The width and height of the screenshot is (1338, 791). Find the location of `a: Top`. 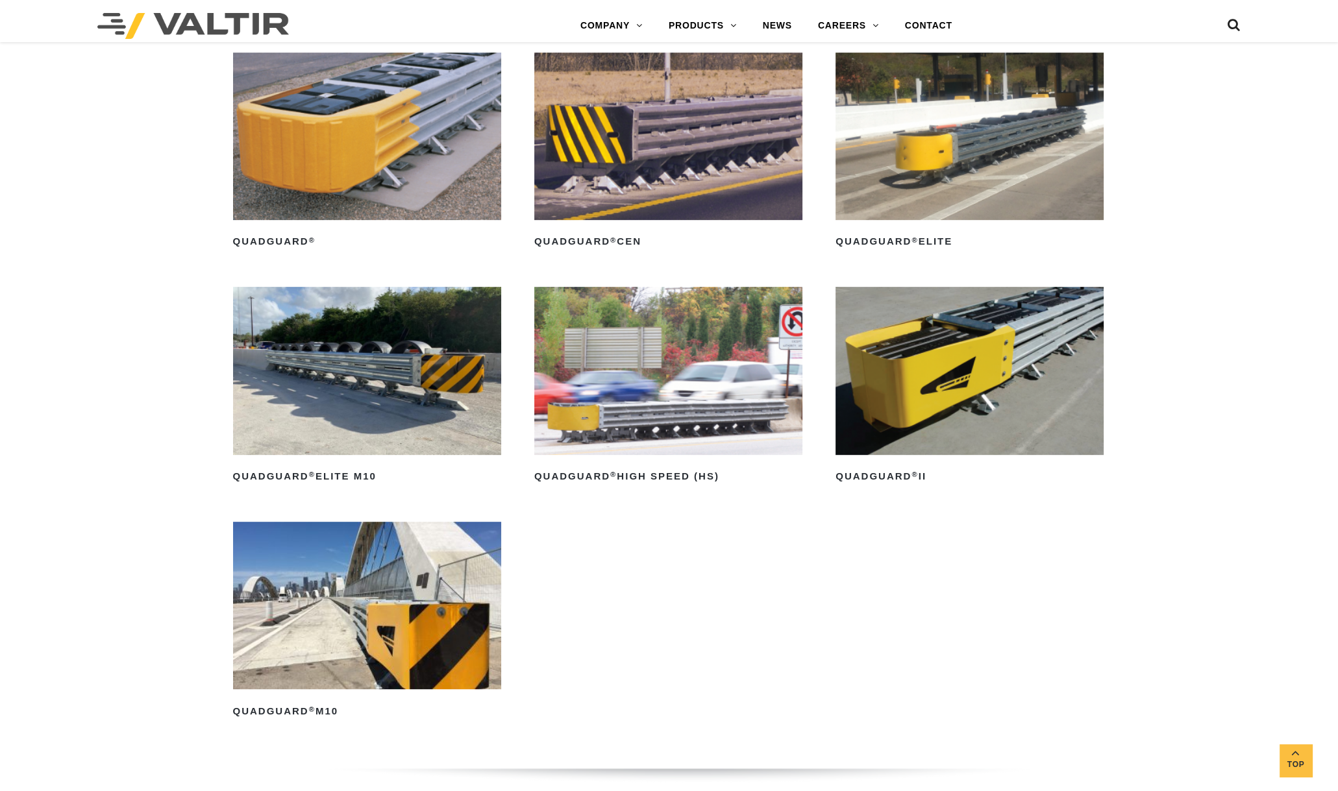

a: Top is located at coordinates (1296, 761).